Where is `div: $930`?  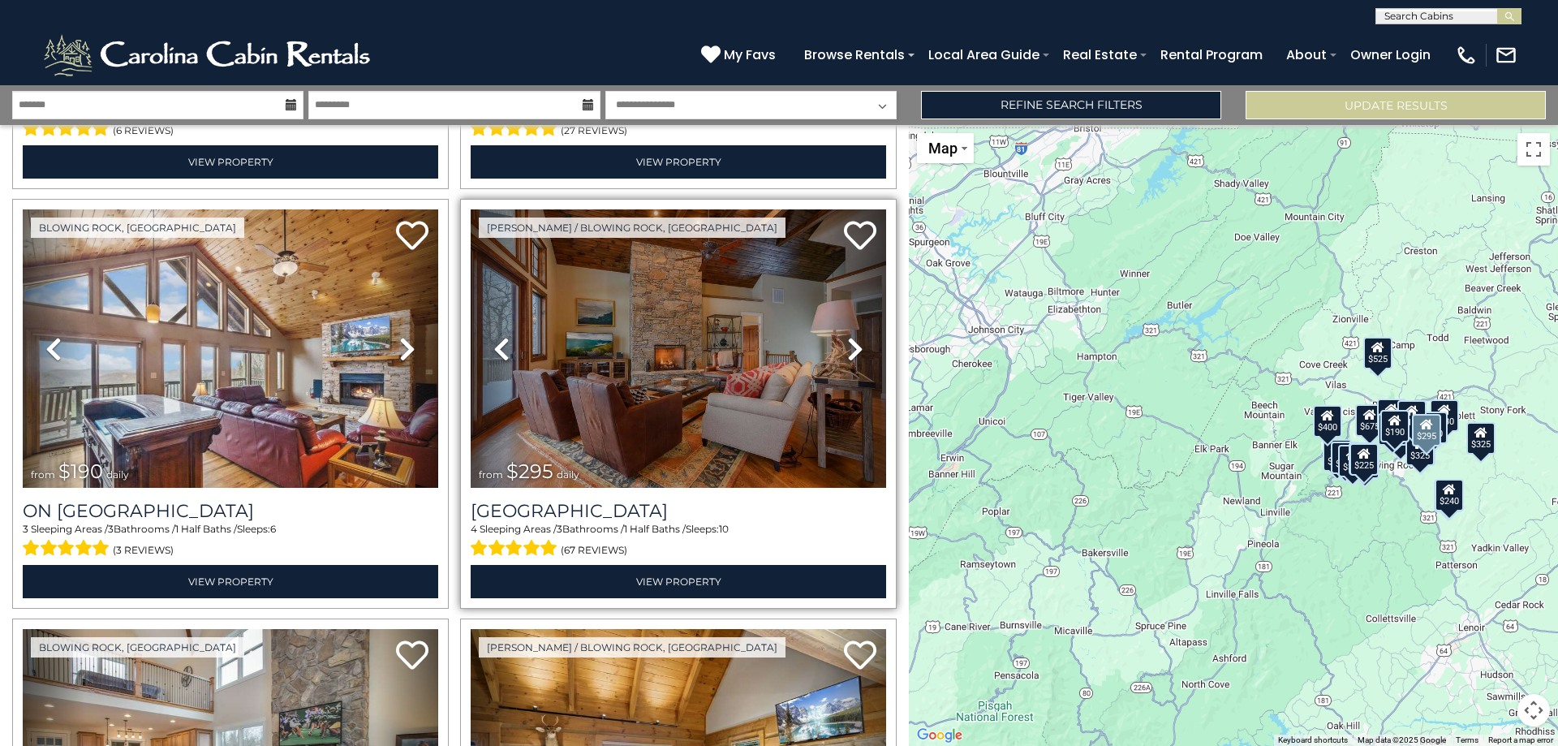 div: $930 is located at coordinates (1444, 415).